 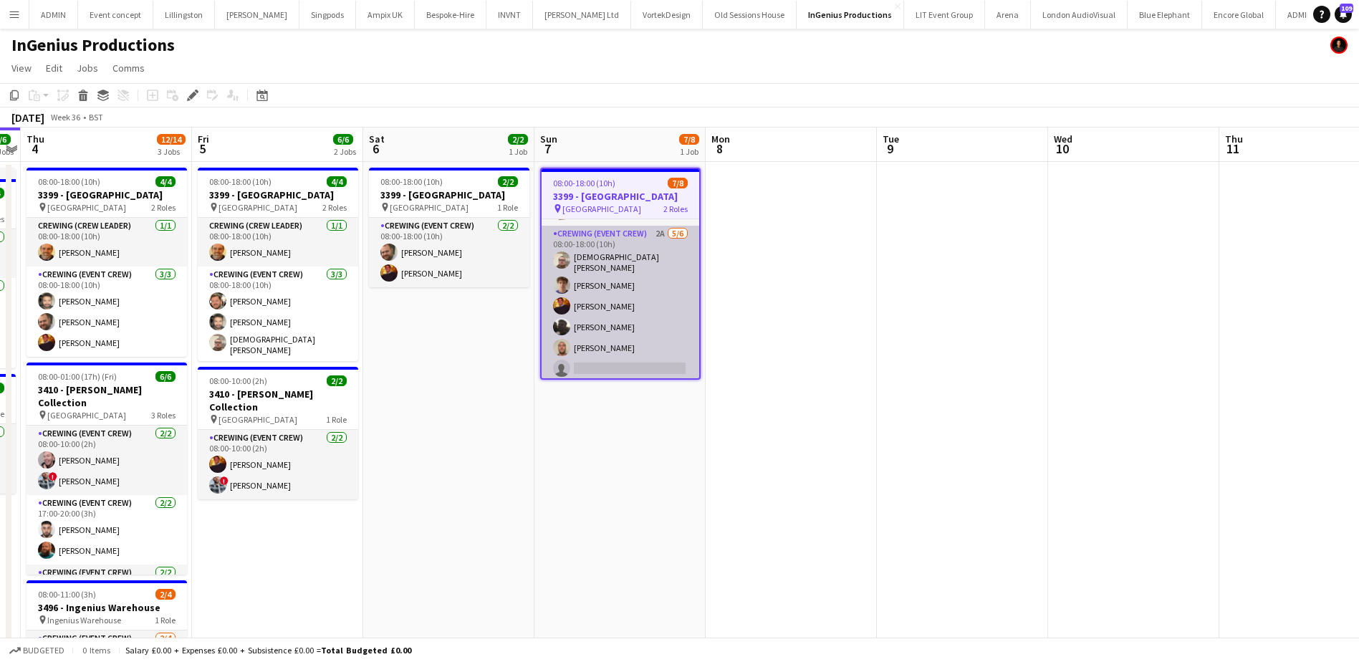 What do you see at coordinates (238, 380) in the screenshot?
I see `span: 08:00-10:00 (2h)` at bounding box center [238, 380].